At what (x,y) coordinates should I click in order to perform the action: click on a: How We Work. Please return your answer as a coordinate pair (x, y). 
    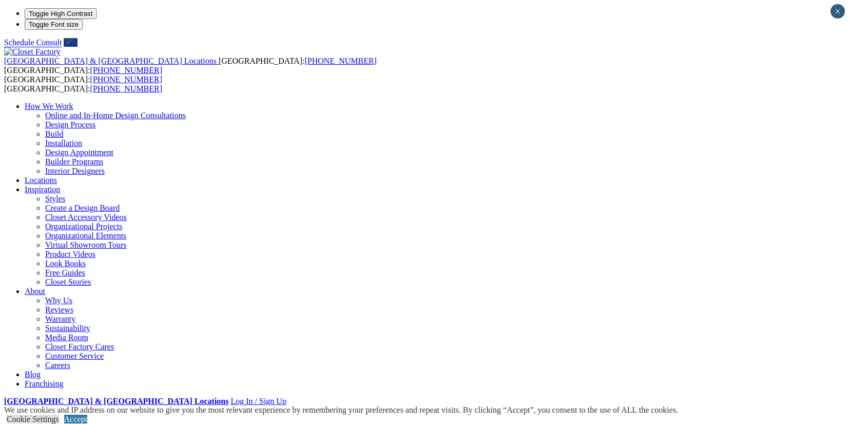
    Looking at the image, I should click on (49, 106).